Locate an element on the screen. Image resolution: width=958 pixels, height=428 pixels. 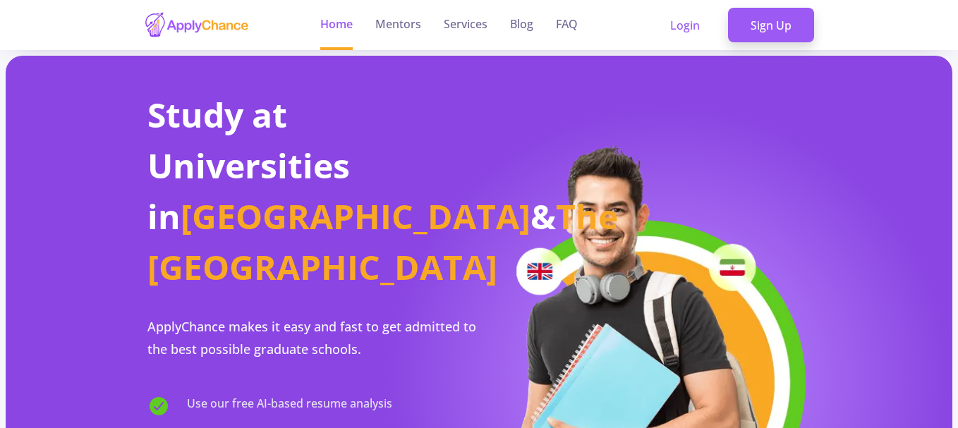
a: Sign Up is located at coordinates (771, 25).